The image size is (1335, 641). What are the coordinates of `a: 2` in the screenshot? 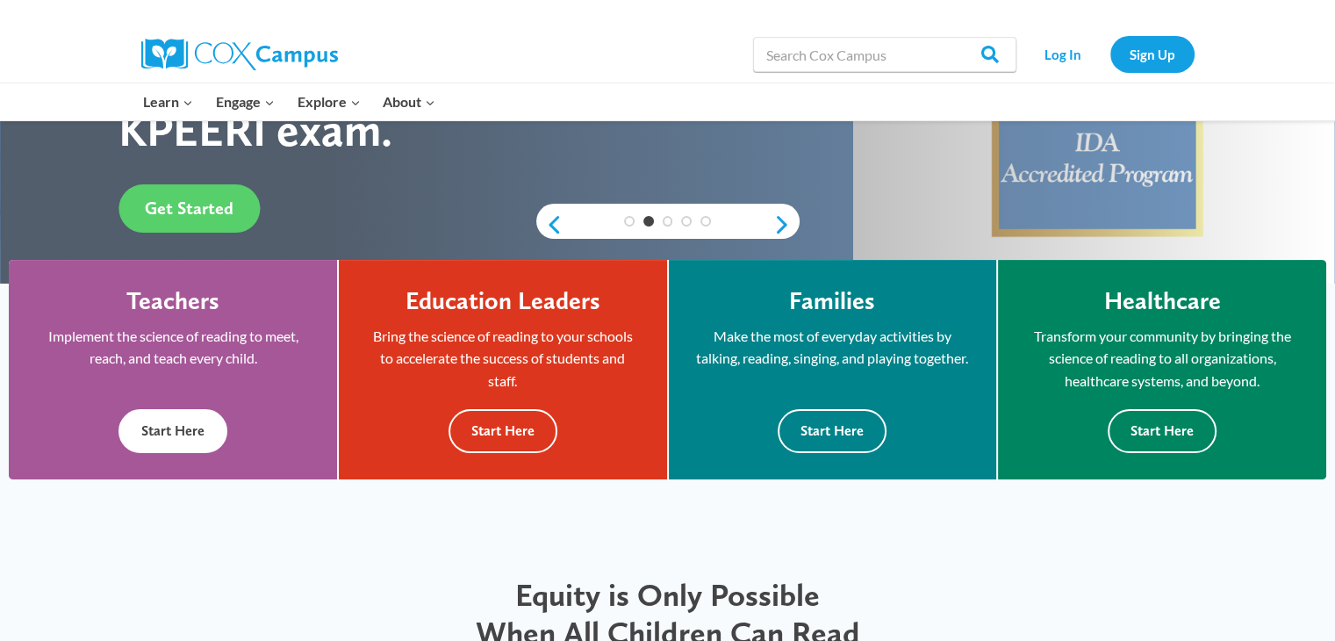 It's located at (649, 221).